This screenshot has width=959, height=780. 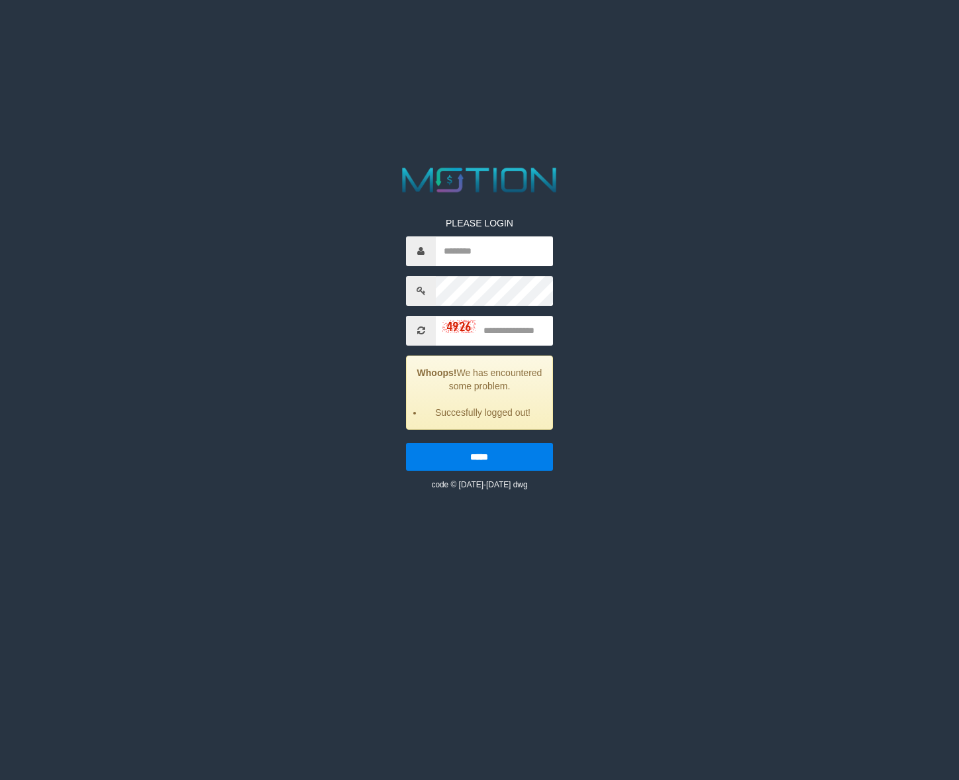 What do you see at coordinates (437, 373) in the screenshot?
I see `strong: Whoops!` at bounding box center [437, 373].